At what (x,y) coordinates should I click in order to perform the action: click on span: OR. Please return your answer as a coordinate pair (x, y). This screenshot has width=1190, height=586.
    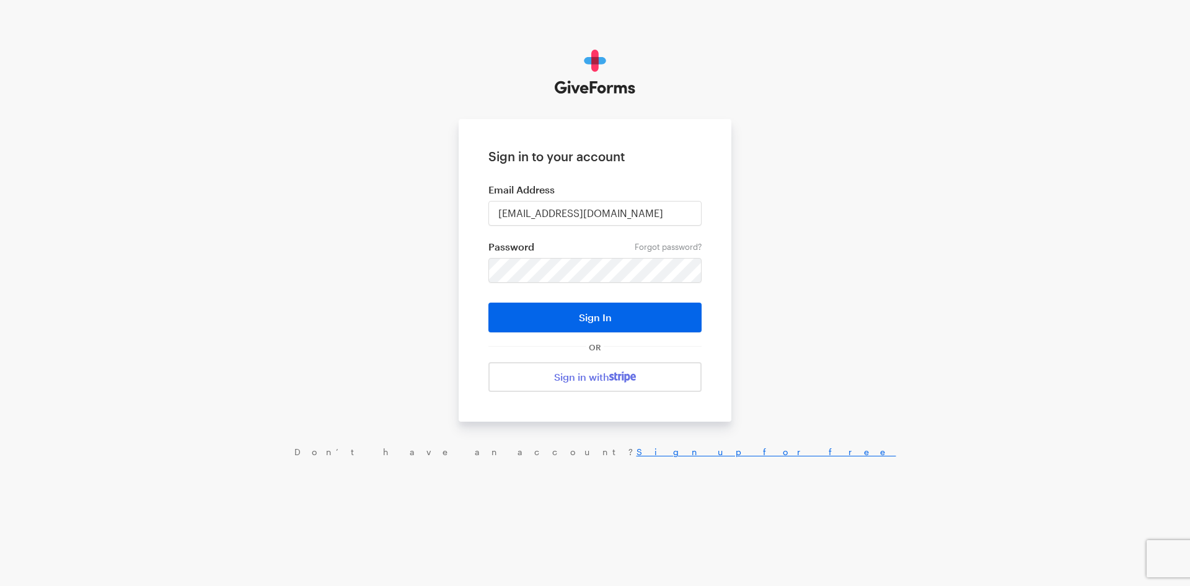
    Looking at the image, I should click on (595, 347).